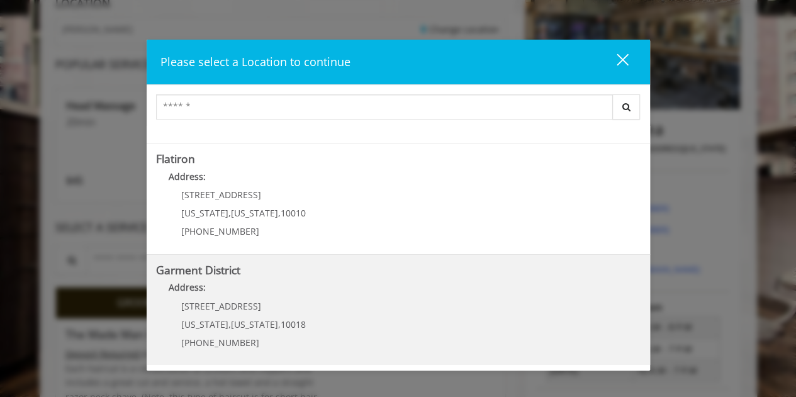 The width and height of the screenshot is (796, 397). I want to click on input: Search Center, so click(385, 107).